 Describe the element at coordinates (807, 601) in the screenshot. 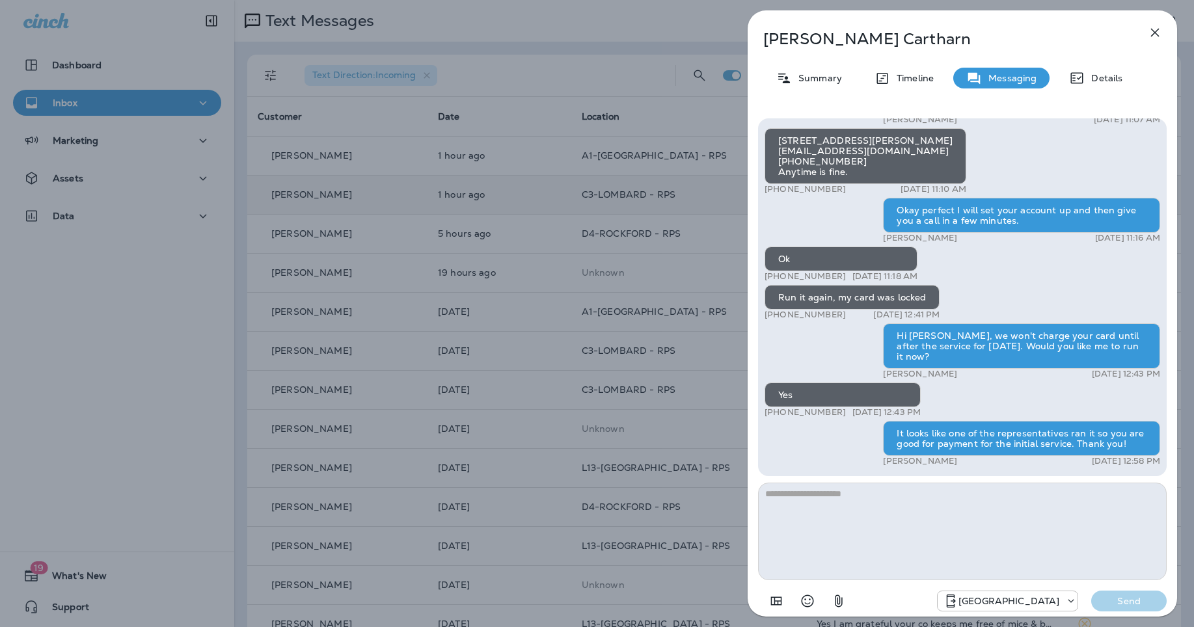

I see `button: Select an emoji` at that location.